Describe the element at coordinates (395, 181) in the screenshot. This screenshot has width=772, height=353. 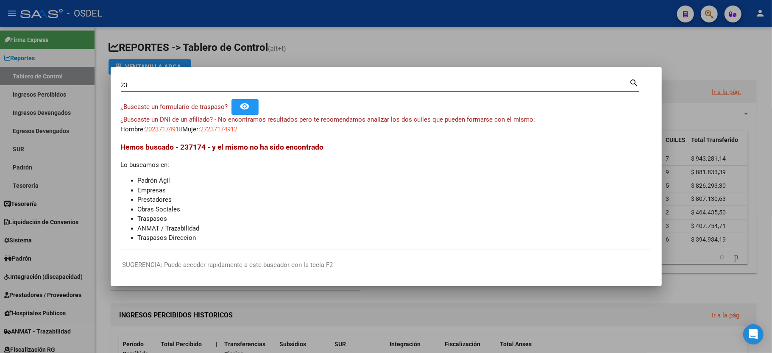
I see `li: Padrón Ágil` at that location.